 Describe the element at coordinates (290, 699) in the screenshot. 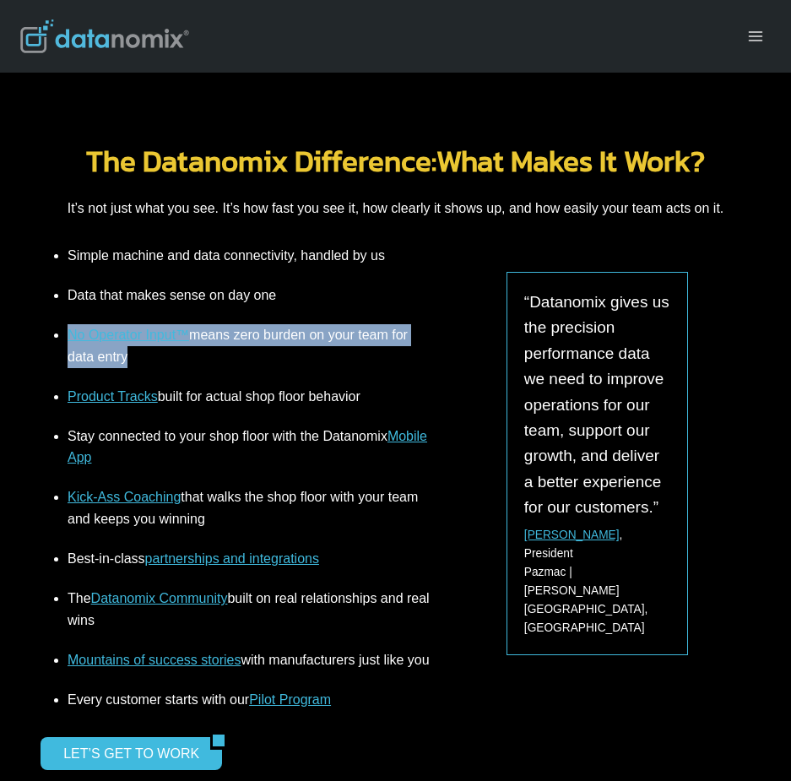

I see `a: Pilot Program` at that location.